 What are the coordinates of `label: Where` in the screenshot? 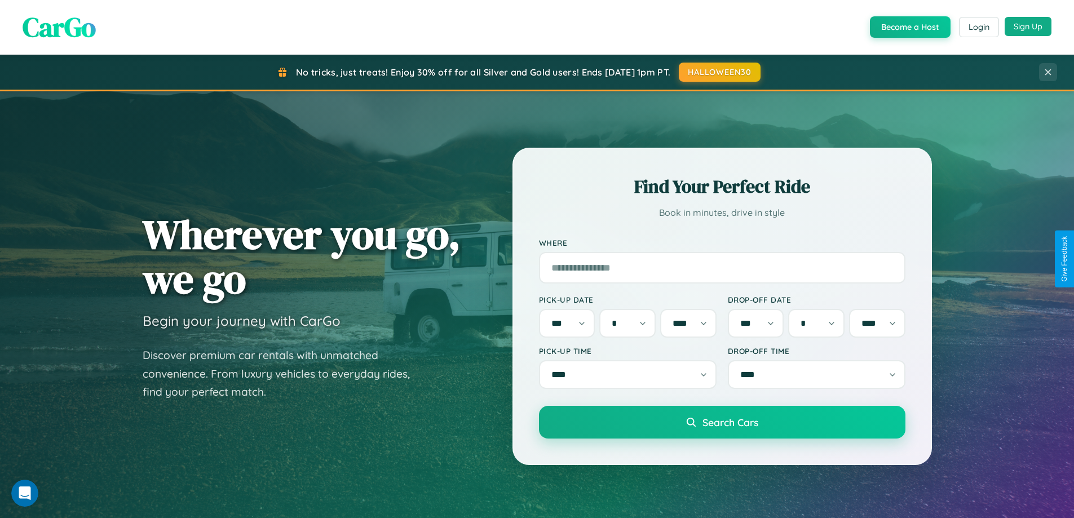 It's located at (722, 242).